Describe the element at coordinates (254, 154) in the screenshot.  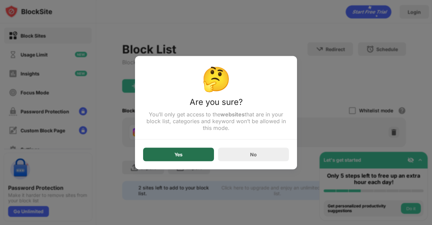
I see `div: No` at that location.